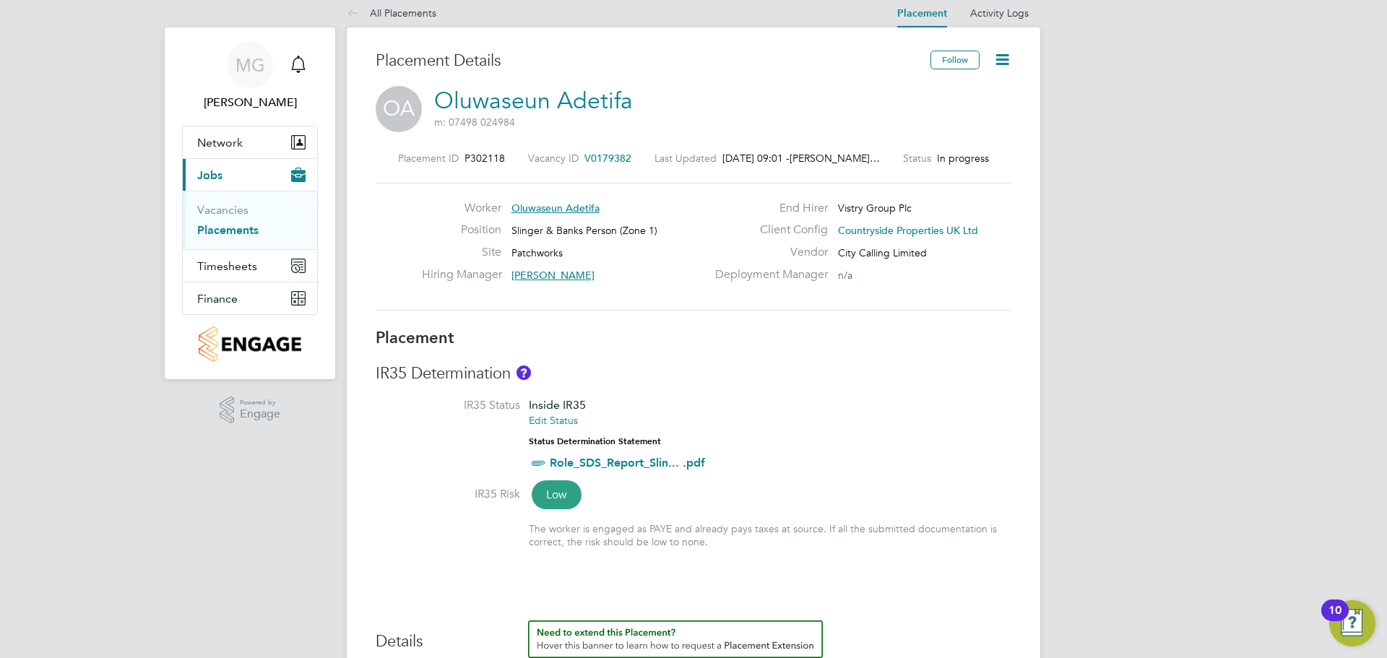 This screenshot has height=658, width=1387. Describe the element at coordinates (555, 208) in the screenshot. I see `span: Oluwaseun Adetifa` at that location.